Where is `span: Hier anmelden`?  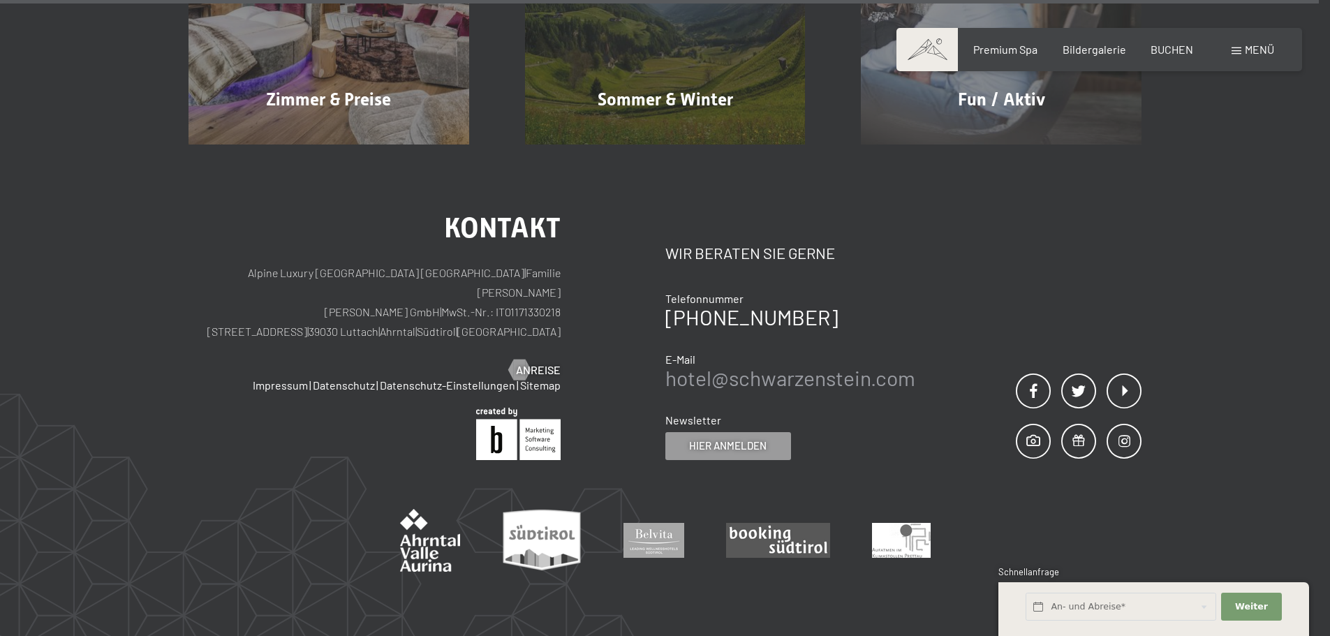
span: Hier anmelden is located at coordinates (727, 445).